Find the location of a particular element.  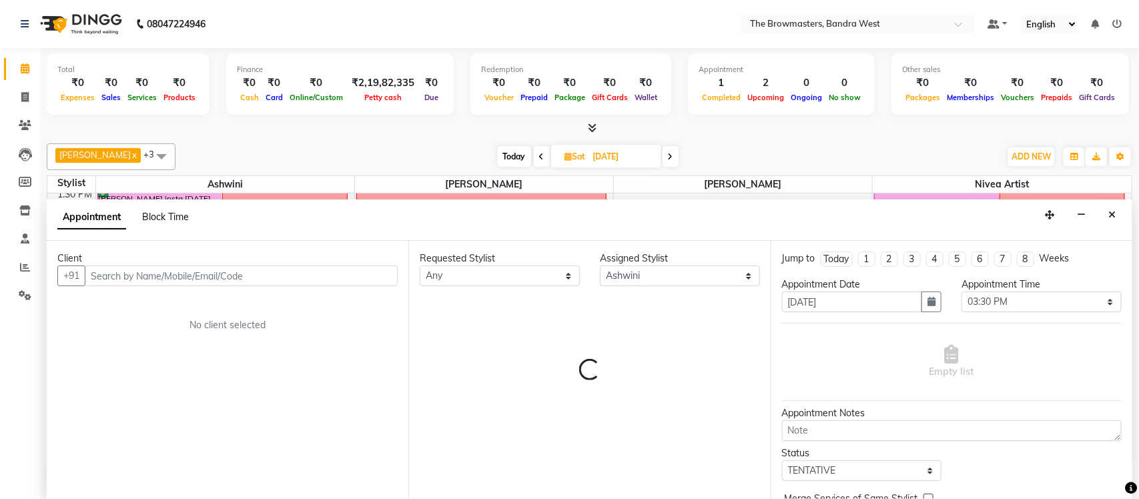

div: Finance is located at coordinates (340, 69).